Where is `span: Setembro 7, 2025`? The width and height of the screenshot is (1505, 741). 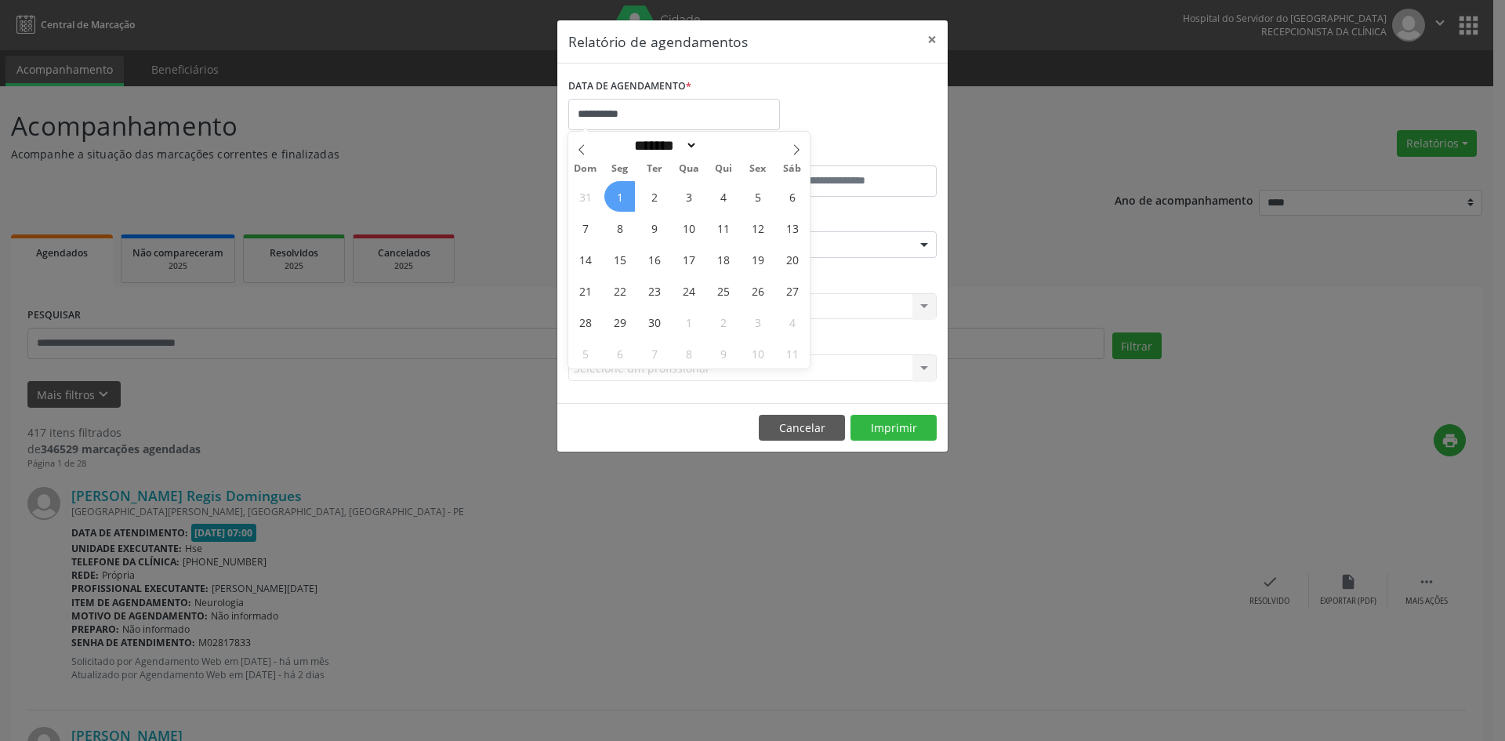
span: Setembro 7, 2025 is located at coordinates (585, 227).